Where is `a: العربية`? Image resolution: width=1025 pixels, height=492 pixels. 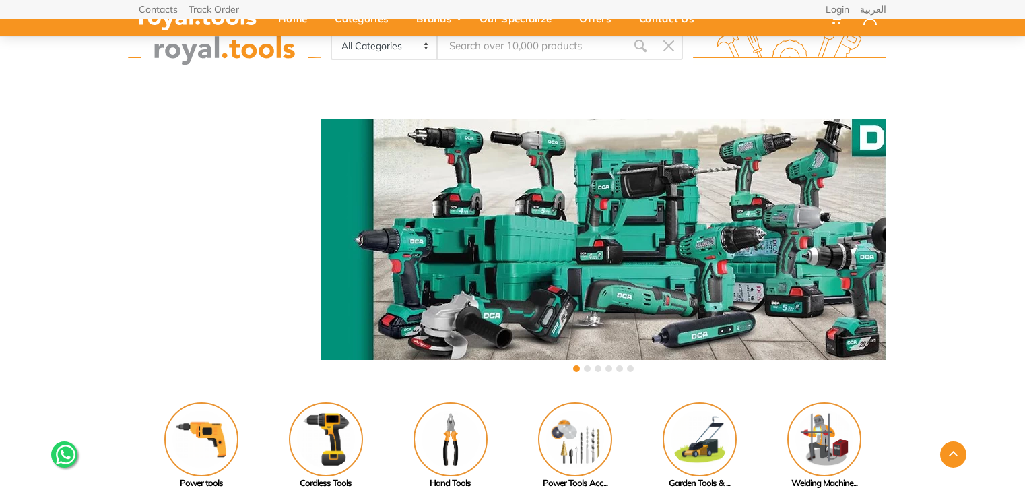 a: العربية is located at coordinates (873, 9).